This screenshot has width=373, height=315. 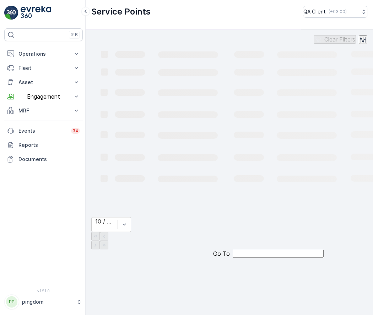 I want to click on button: Engagement, so click(x=43, y=97).